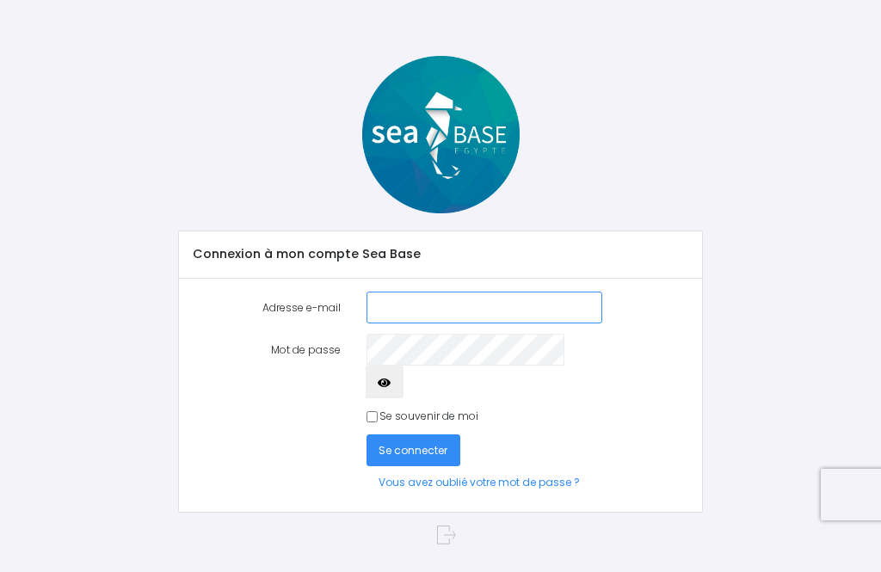 Image resolution: width=881 pixels, height=572 pixels. Describe the element at coordinates (414, 450) in the screenshot. I see `button: Se connecter` at that location.